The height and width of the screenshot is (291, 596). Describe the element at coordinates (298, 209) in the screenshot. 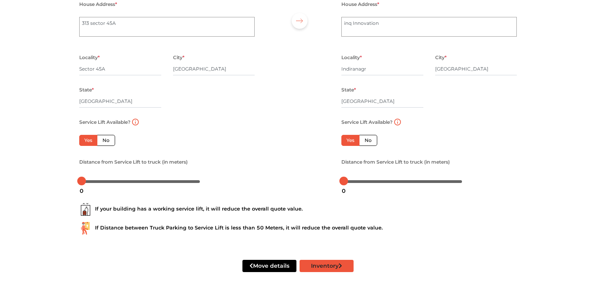

I see `div: If your building has a working service lift, it will reduce the overall quote value.` at that location.